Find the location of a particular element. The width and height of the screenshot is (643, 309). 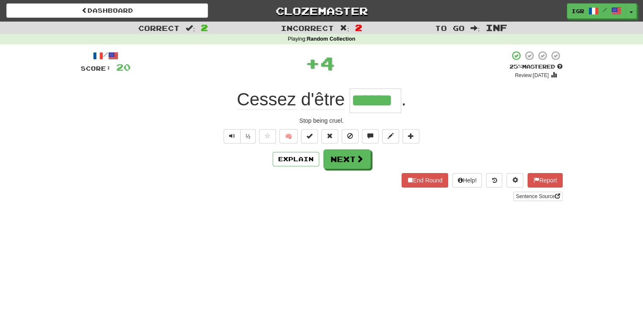

button: Favorite sentence (alt+f) is located at coordinates (268, 136).